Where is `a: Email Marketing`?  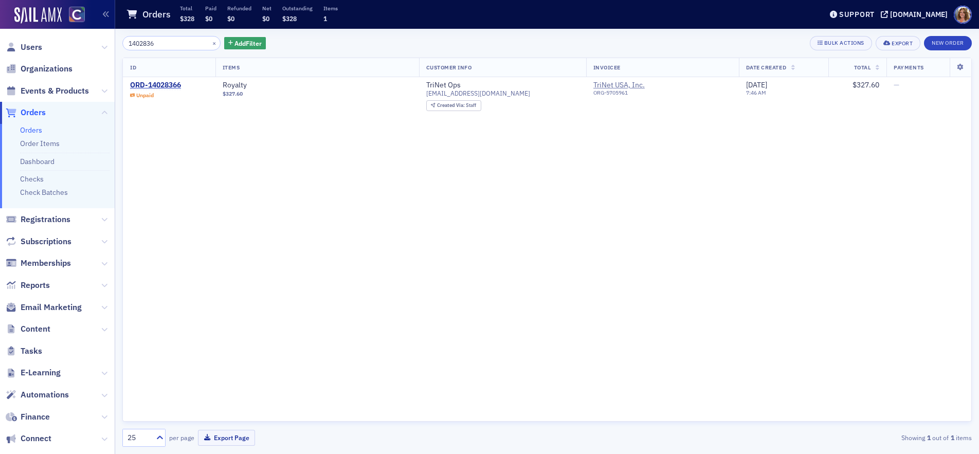 a: Email Marketing is located at coordinates (44, 308).